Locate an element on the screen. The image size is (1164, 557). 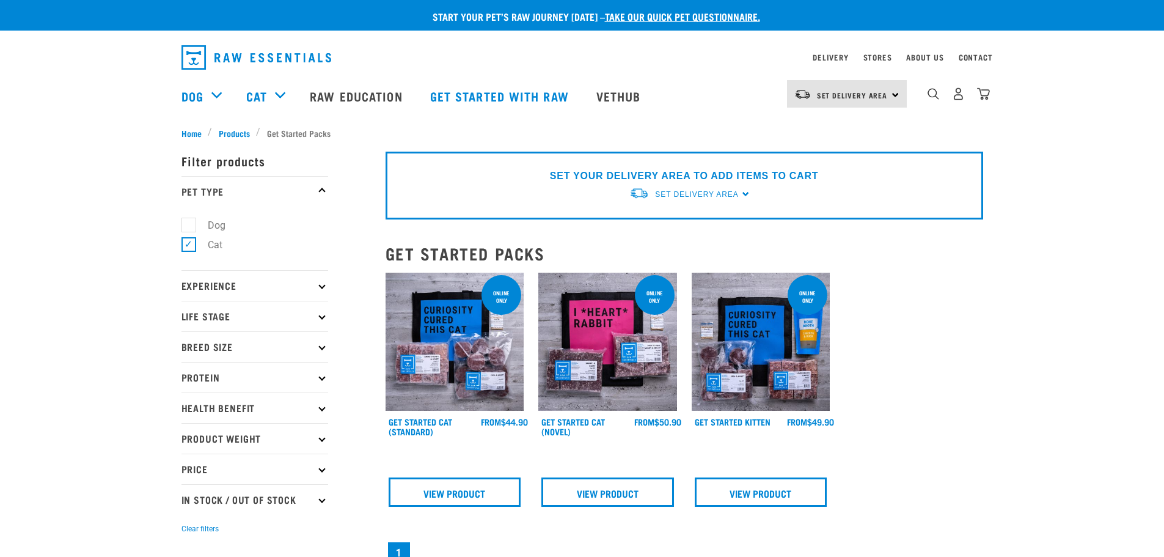
img: home-icon@2x.png is located at coordinates (983, 93).